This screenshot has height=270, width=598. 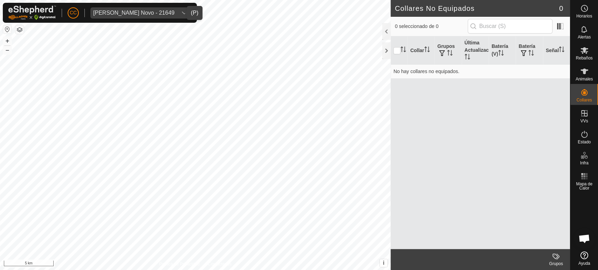 I want to click on th: Batería (V), so click(x=502, y=50).